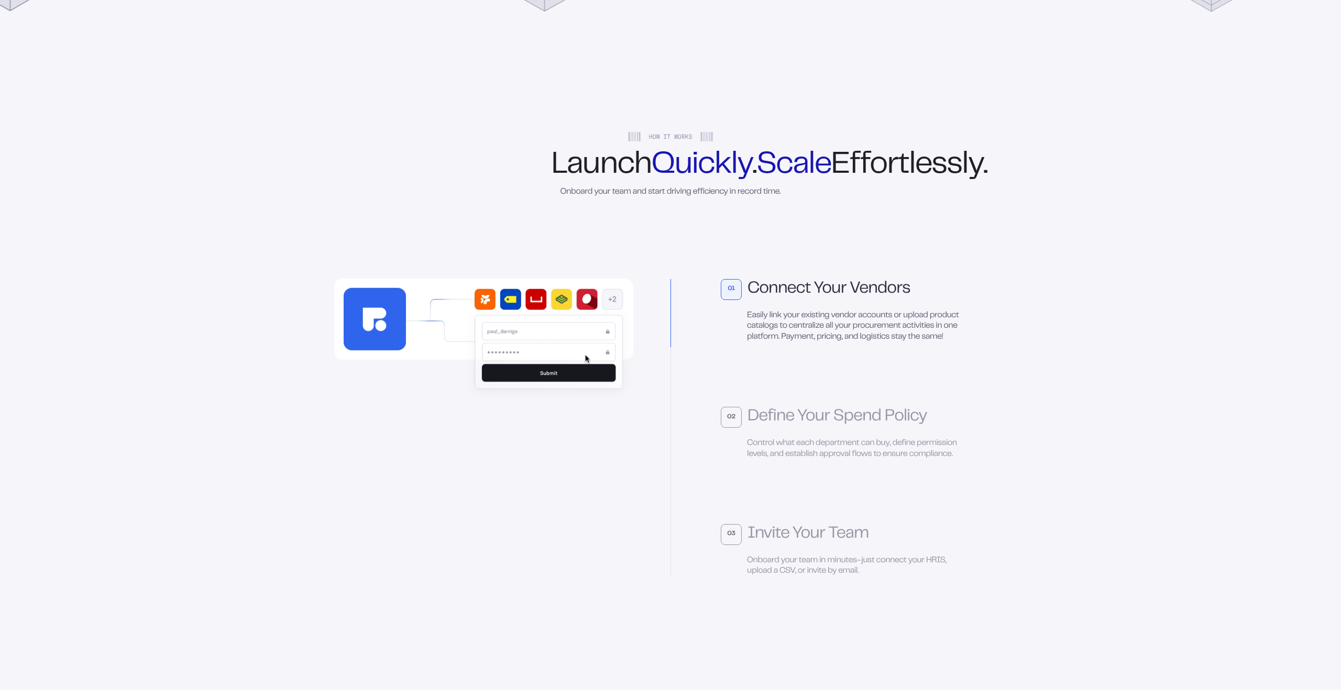 The height and width of the screenshot is (690, 1341). What do you see at coordinates (794, 166) in the screenshot?
I see `strong: Scale` at bounding box center [794, 166].